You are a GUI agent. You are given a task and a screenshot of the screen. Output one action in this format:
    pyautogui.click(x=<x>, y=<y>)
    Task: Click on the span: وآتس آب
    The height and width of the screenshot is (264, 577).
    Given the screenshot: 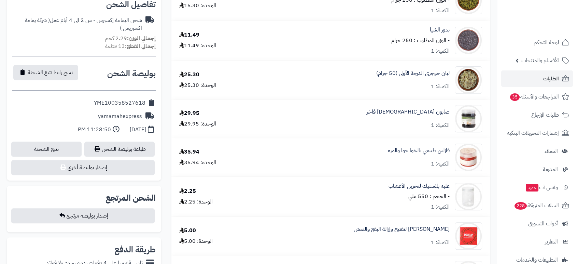 What is the action you would take?
    pyautogui.click(x=542, y=187)
    